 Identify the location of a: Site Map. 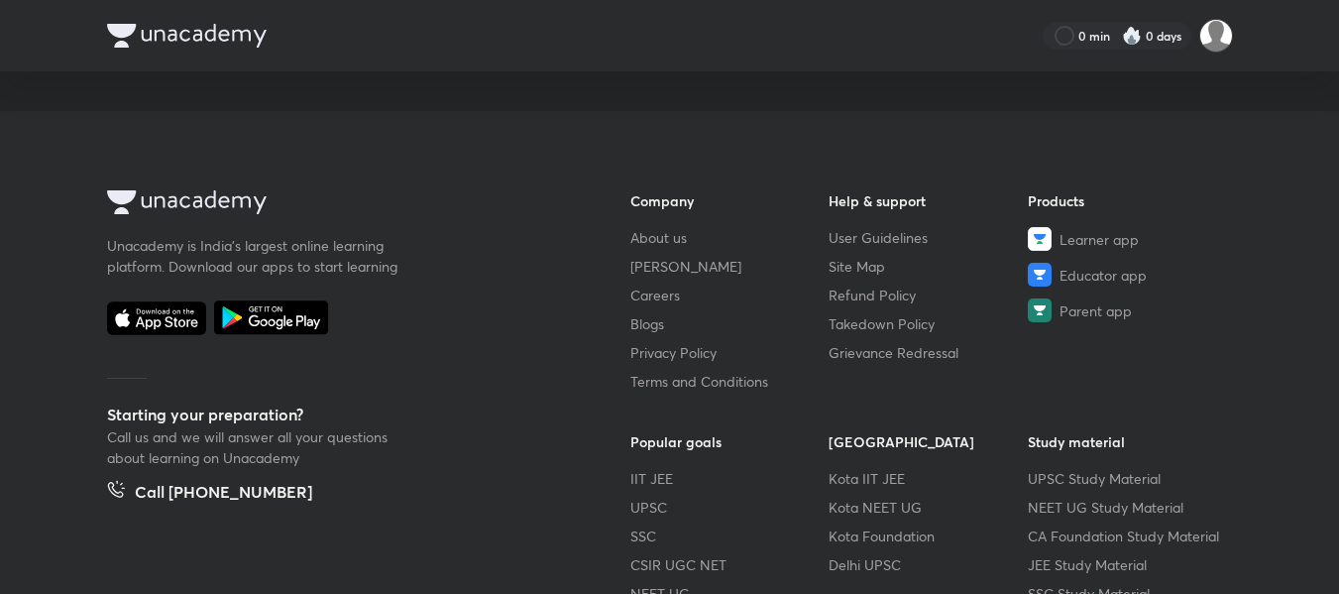
(928, 266).